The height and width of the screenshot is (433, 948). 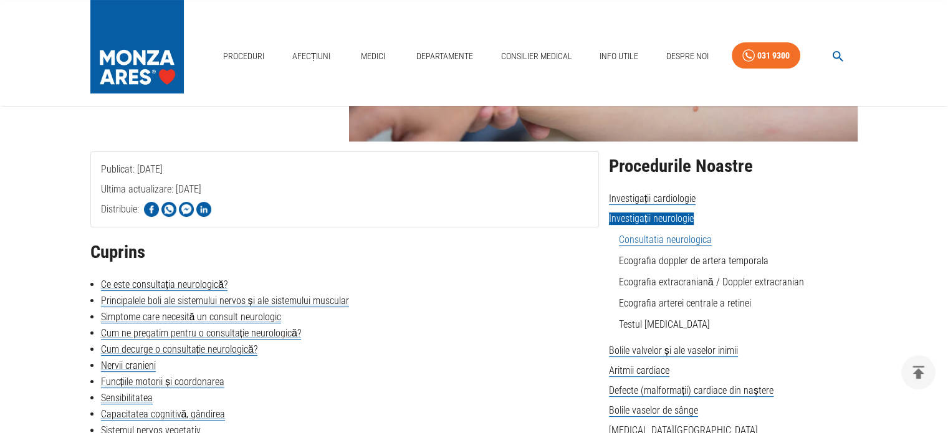 What do you see at coordinates (345, 252) in the screenshot?
I see `h2: Cuprins` at bounding box center [345, 252].